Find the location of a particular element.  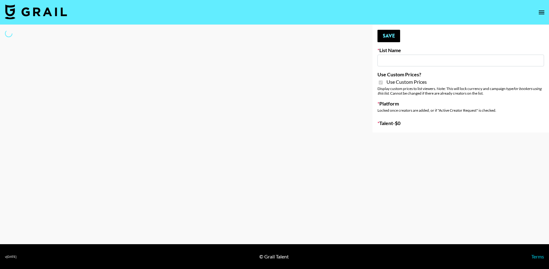

span: Use Custom Prices is located at coordinates (406, 82).